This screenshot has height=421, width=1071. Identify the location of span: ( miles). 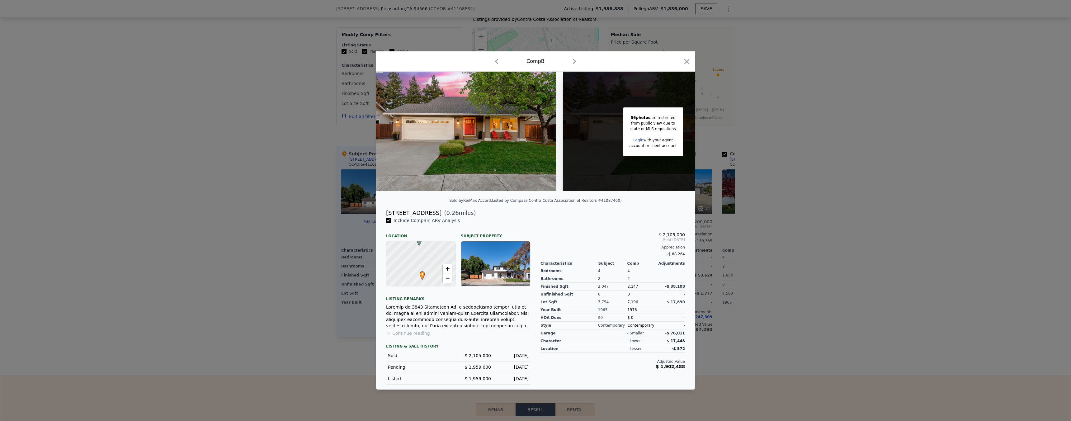
(458, 213).